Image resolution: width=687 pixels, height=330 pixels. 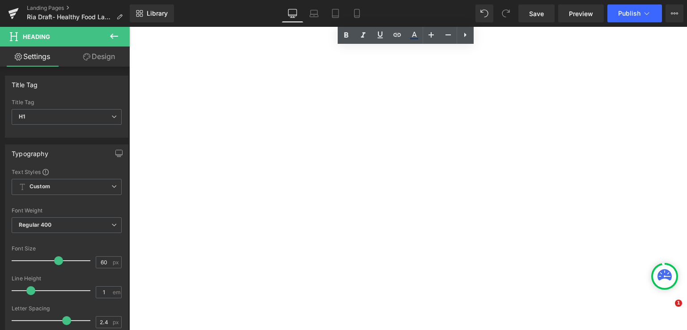 I want to click on b: H1, so click(x=22, y=116).